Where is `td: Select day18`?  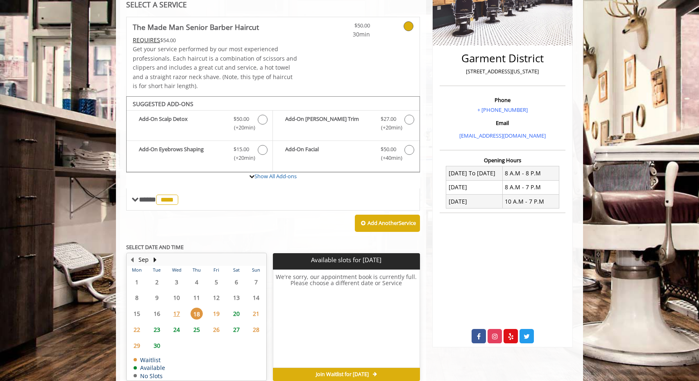 td: Select day18 is located at coordinates (196, 314).